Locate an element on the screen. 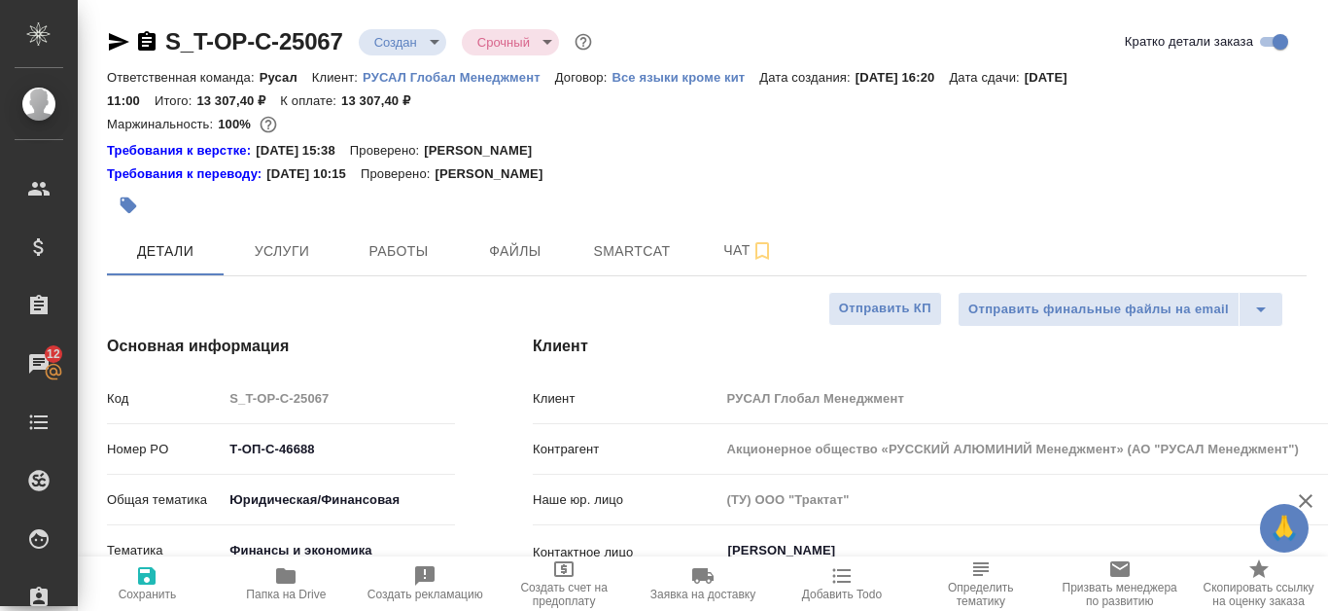  p: Наше юр. лицо is located at coordinates (626, 500).